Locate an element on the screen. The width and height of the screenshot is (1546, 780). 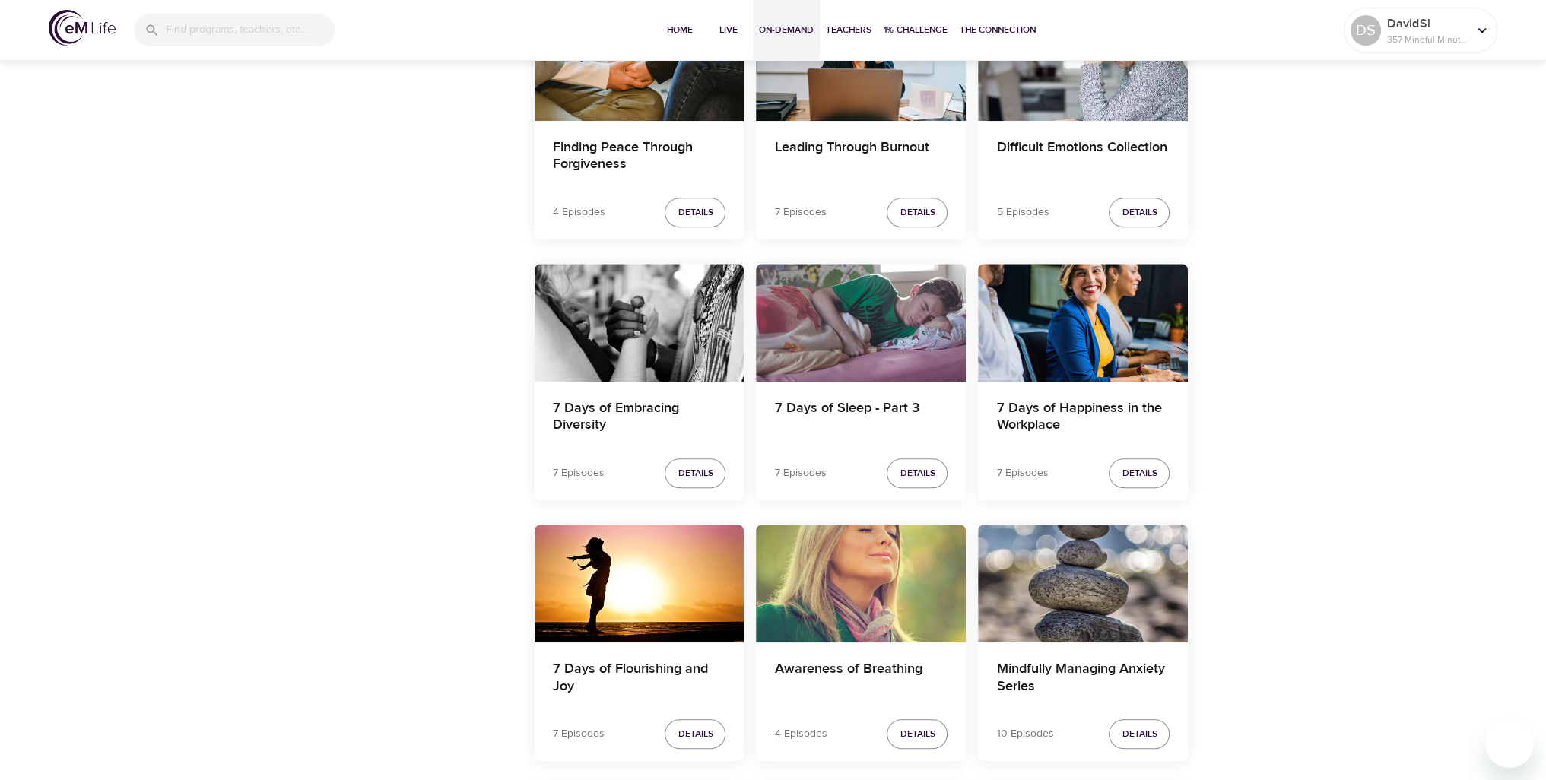
button: Mindfully Managing Anxiety Series is located at coordinates (1083, 583).